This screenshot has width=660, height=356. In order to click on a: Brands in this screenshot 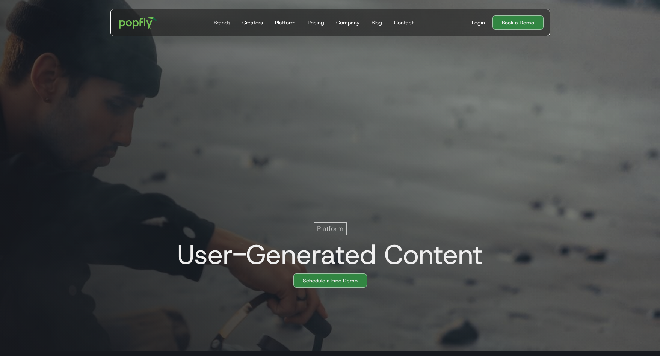, I will do `click(222, 23)`.